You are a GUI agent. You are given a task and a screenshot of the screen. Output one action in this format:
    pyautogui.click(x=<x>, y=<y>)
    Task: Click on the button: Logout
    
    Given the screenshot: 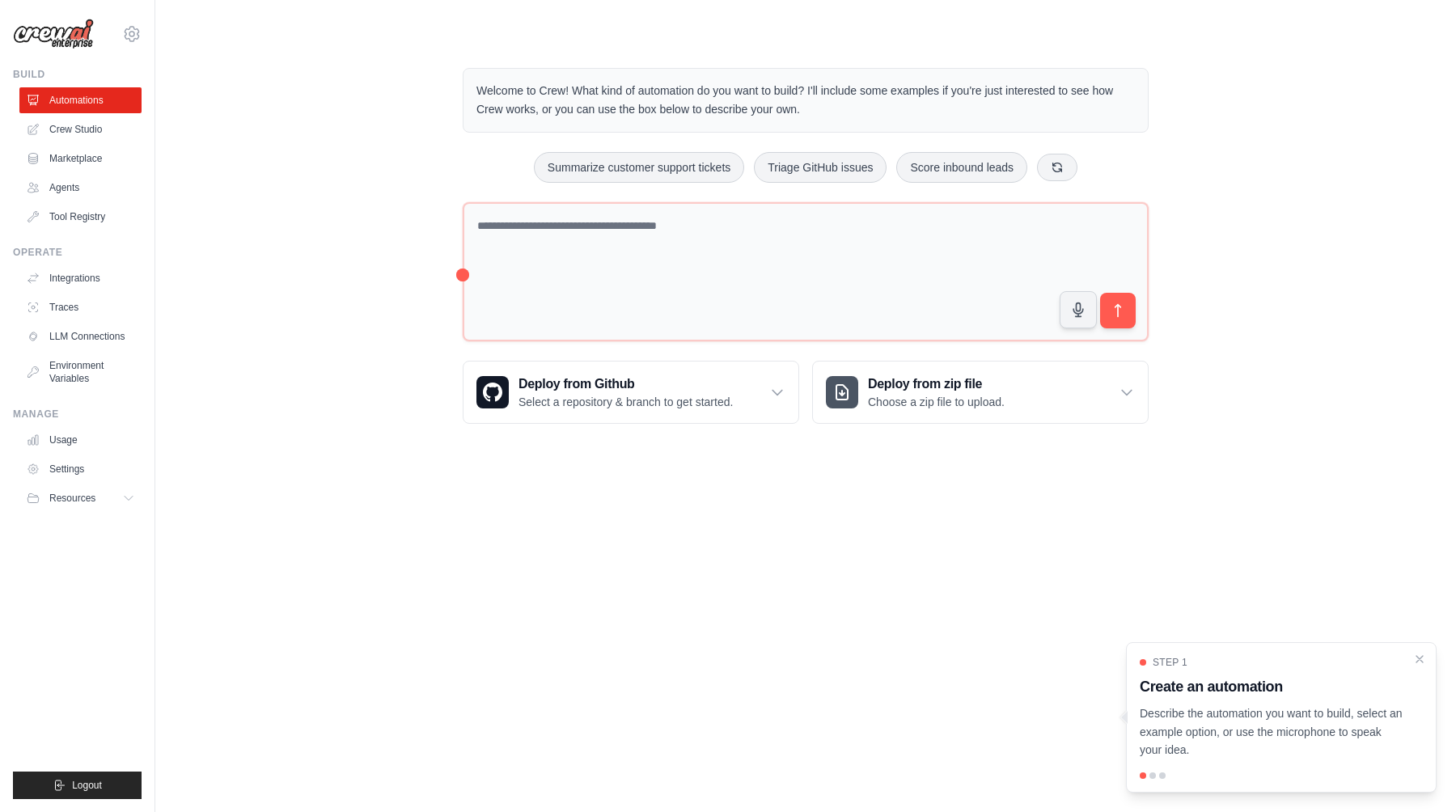 What is the action you would take?
    pyautogui.click(x=76, y=785)
    